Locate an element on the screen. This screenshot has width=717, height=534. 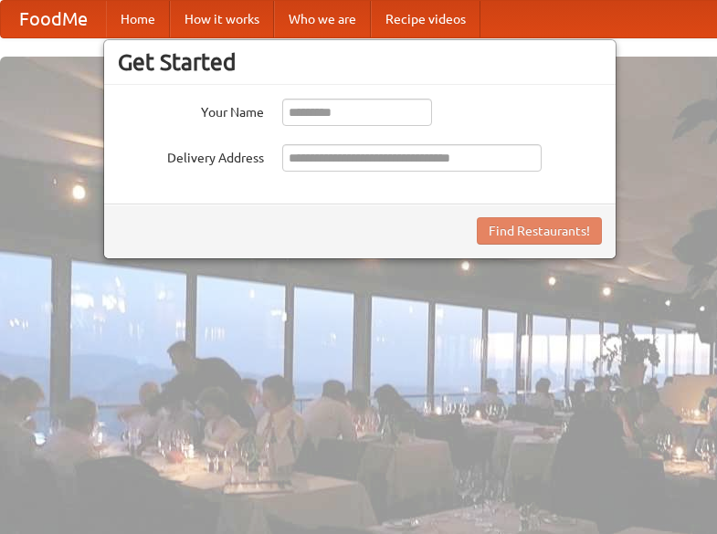
a: Who we are is located at coordinates (322, 19).